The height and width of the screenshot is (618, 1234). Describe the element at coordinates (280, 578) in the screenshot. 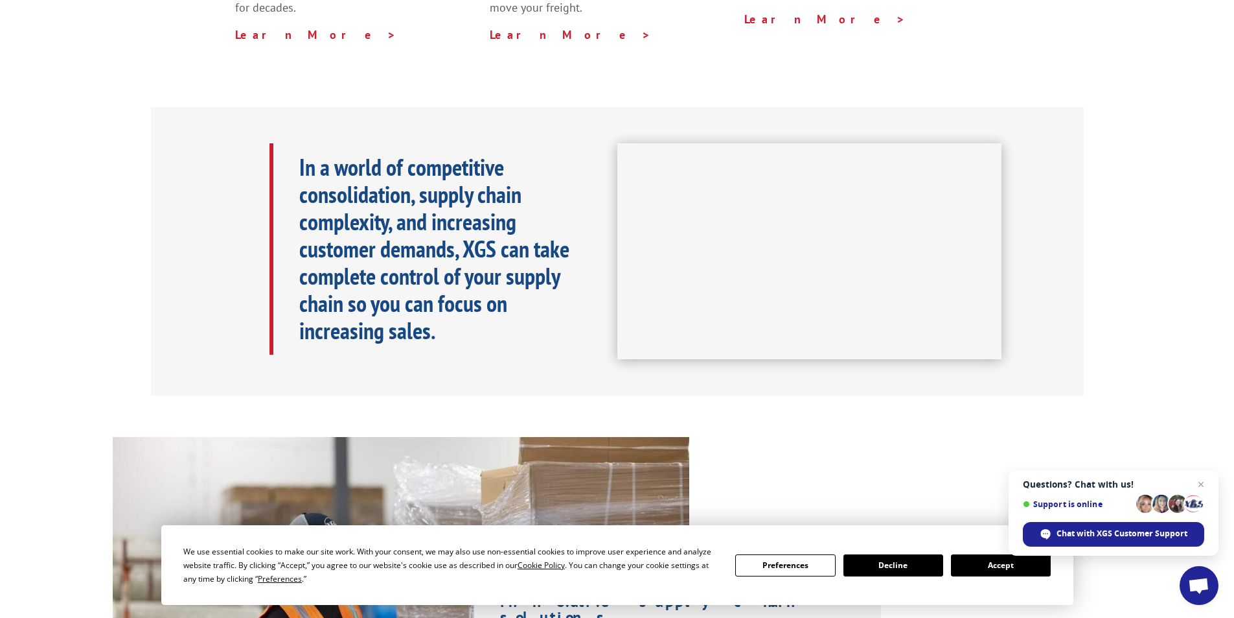

I see `span: Preferences` at that location.